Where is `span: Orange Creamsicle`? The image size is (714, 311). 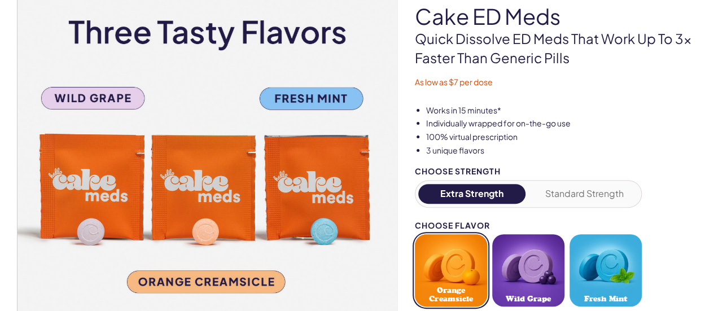 span: Orange Creamsicle is located at coordinates (451, 295).